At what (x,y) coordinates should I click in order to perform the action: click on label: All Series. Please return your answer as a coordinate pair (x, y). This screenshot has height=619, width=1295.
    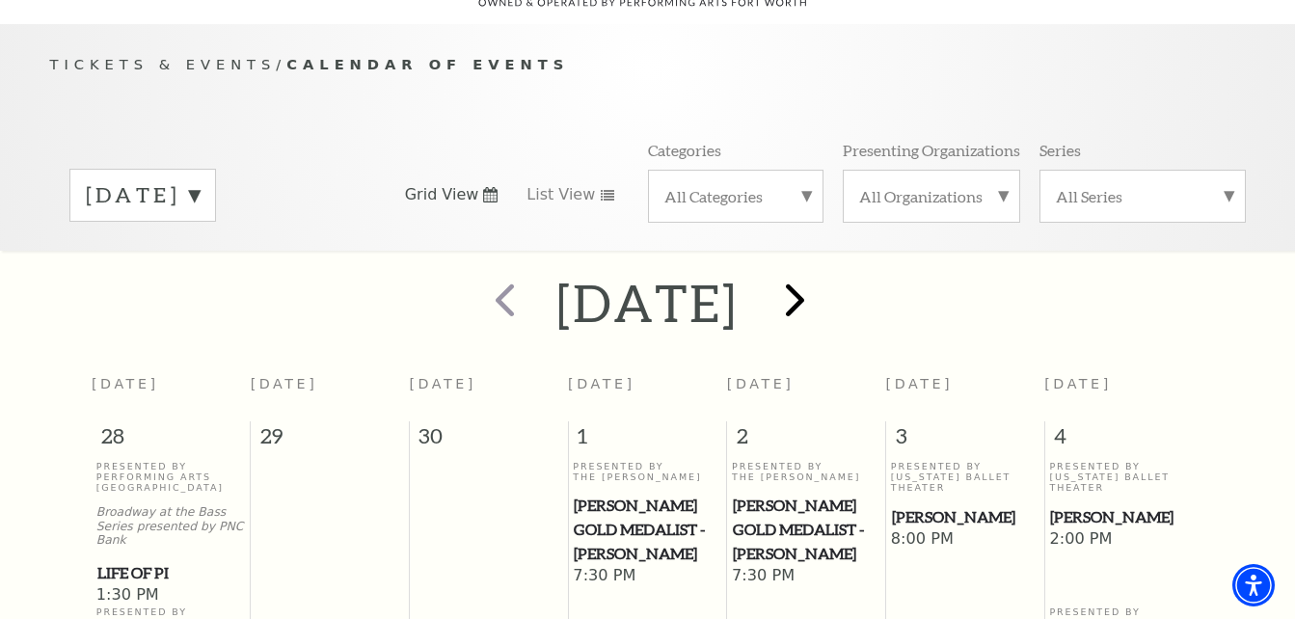
    Looking at the image, I should click on (1143, 196).